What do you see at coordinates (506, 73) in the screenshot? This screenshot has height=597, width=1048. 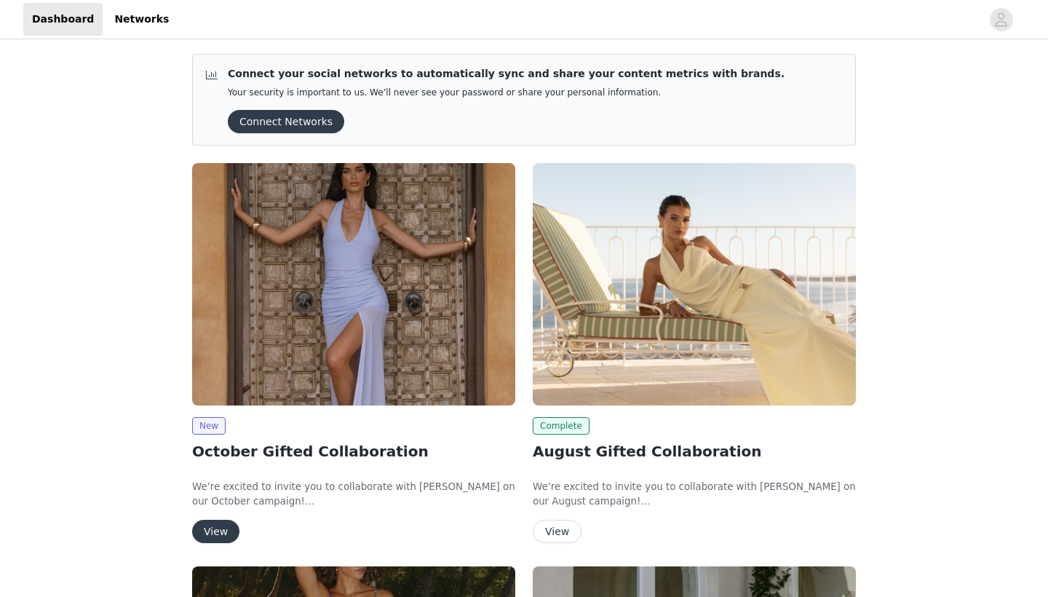 I see `p: Connect your social networks to automatically sync and share your content metrics with brands.` at bounding box center [506, 73].